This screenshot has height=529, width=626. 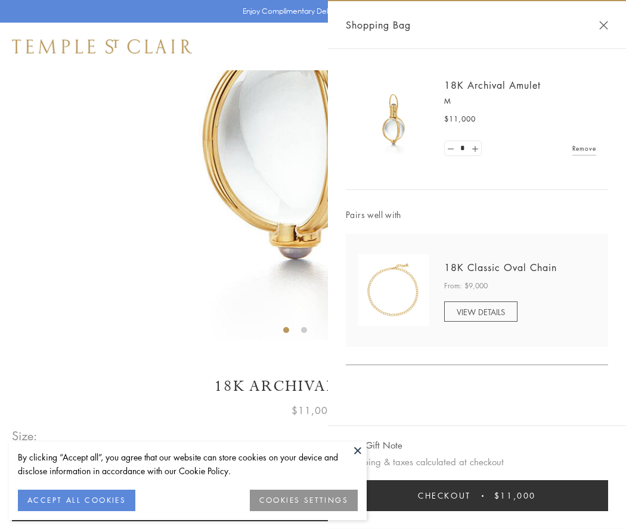 I want to click on span: Checkout, so click(x=444, y=496).